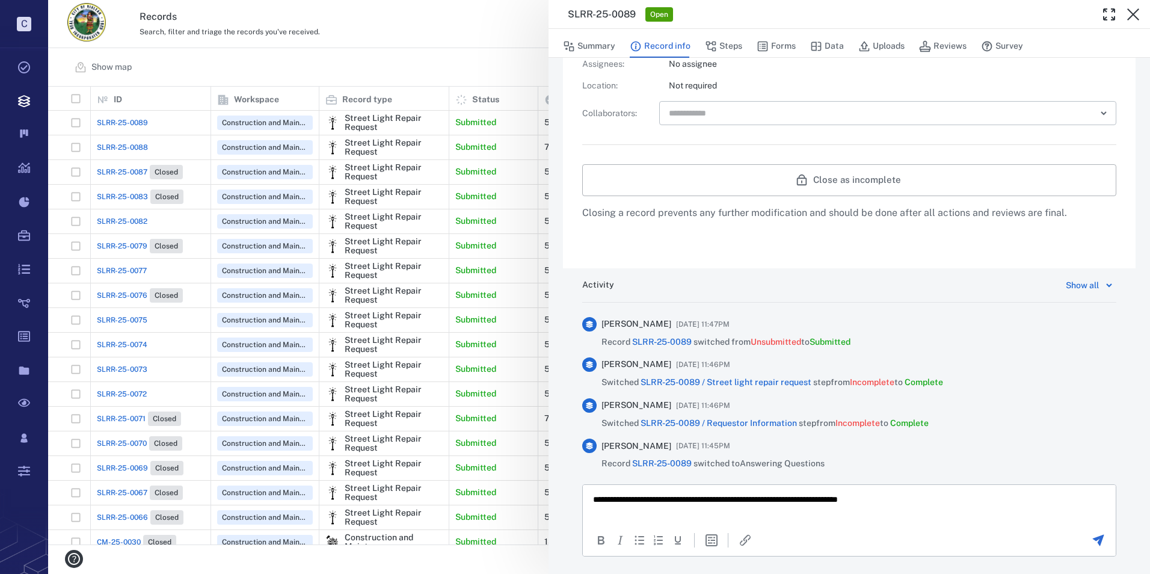 Image resolution: width=1150 pixels, height=574 pixels. What do you see at coordinates (782, 463) in the screenshot?
I see `span: Answering Questions` at bounding box center [782, 463].